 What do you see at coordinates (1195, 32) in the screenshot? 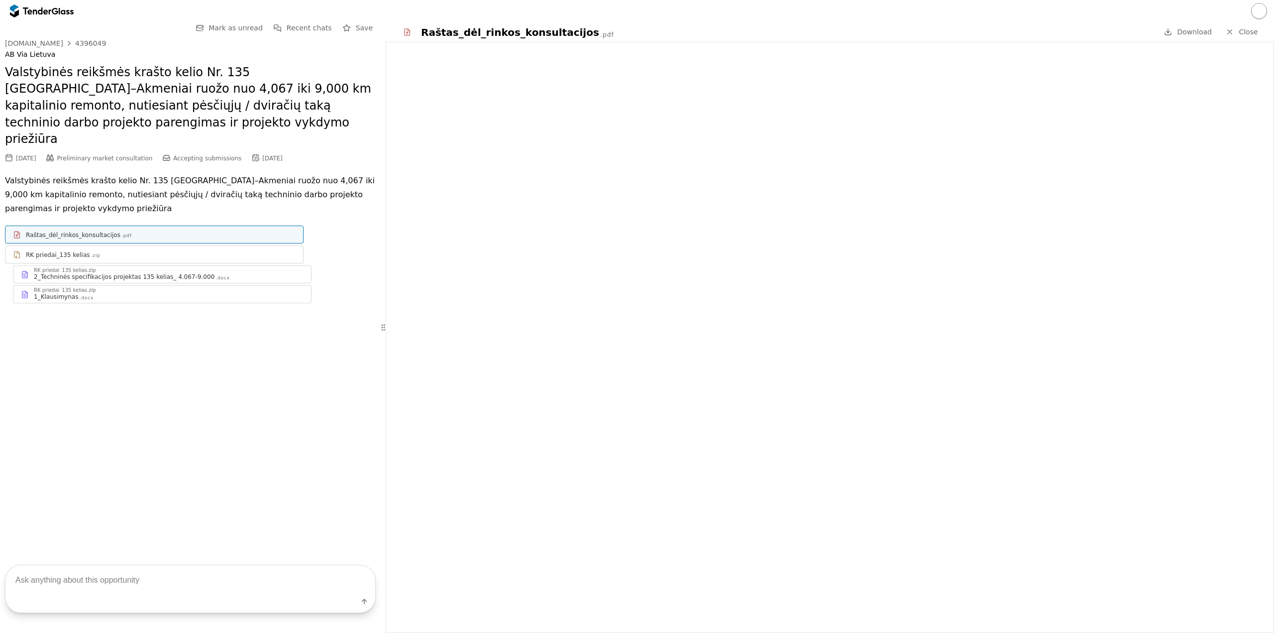
I see `span: Download` at bounding box center [1195, 32].